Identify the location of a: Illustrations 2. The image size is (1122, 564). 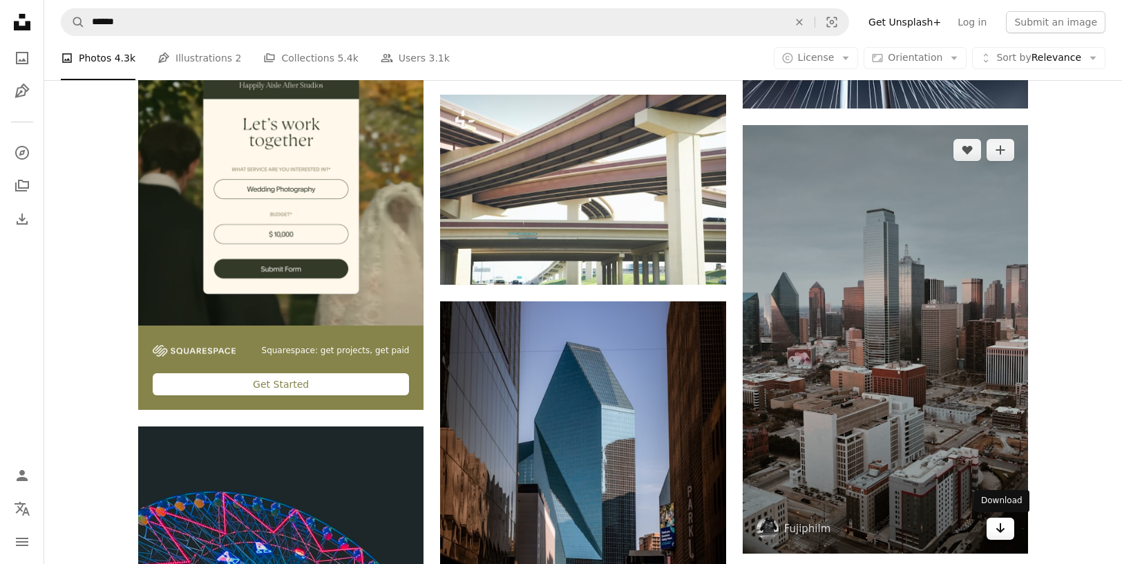
(199, 58).